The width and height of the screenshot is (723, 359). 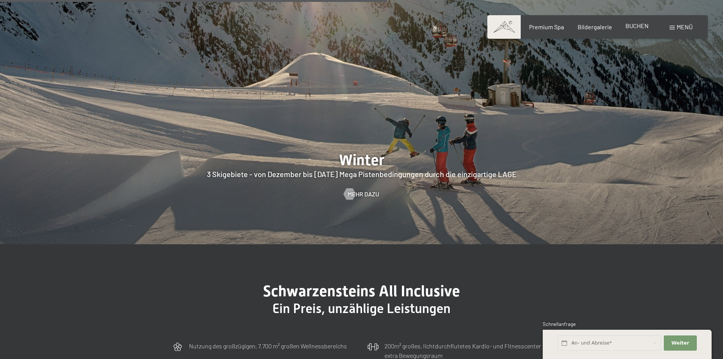 I want to click on span: Mehr dazu, so click(x=363, y=194).